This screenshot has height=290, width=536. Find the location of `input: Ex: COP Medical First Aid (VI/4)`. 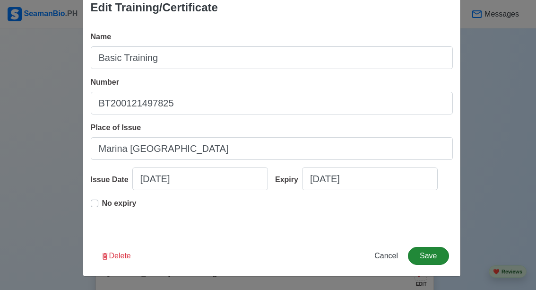

input: Ex: COP Medical First Aid (VI/4) is located at coordinates (272, 58).